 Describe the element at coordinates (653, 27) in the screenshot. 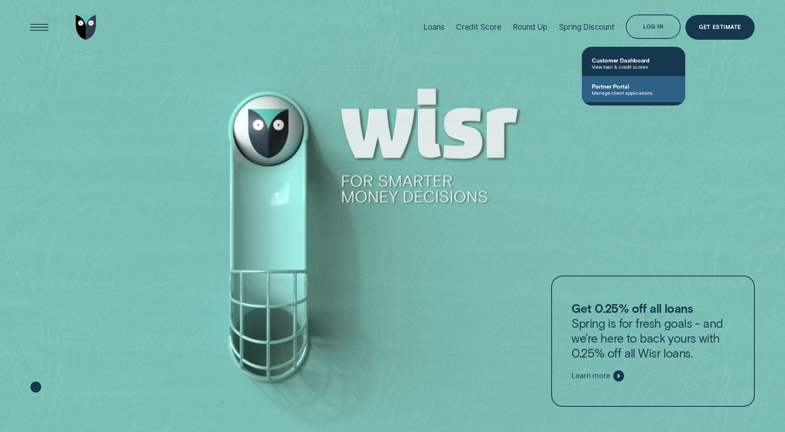

I see `button: Log in` at that location.